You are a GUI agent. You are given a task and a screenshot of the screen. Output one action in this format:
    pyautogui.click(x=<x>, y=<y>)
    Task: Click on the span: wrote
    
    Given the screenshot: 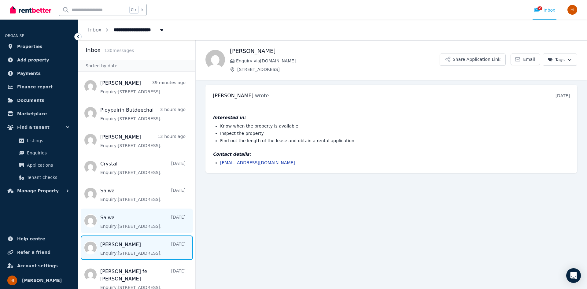 What is the action you would take?
    pyautogui.click(x=262, y=95)
    